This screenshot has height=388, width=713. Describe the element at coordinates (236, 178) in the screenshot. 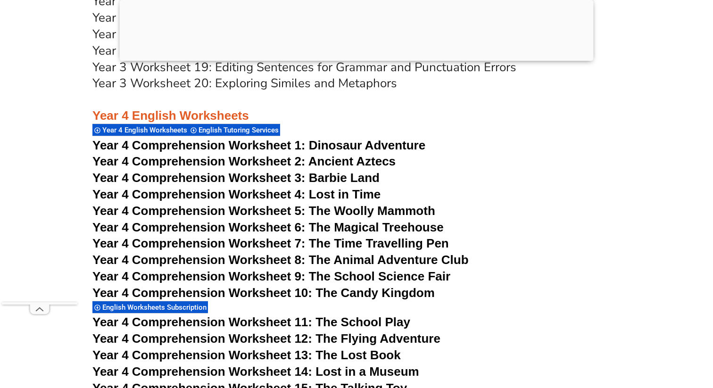

I see `a: Year 4 Comprehension Worksheet 3: Barbie Land` at that location.